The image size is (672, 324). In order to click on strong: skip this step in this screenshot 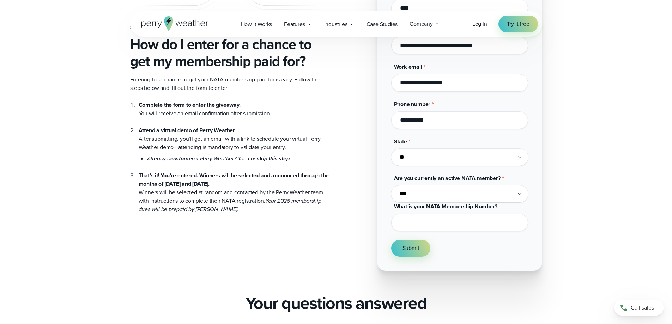, I will do `click(273, 158)`.